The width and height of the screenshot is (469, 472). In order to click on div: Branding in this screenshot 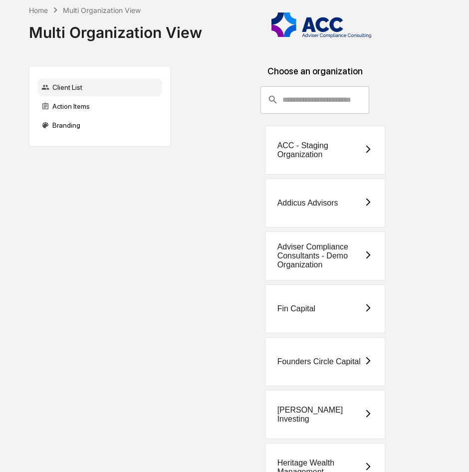, I will do `click(100, 125)`.